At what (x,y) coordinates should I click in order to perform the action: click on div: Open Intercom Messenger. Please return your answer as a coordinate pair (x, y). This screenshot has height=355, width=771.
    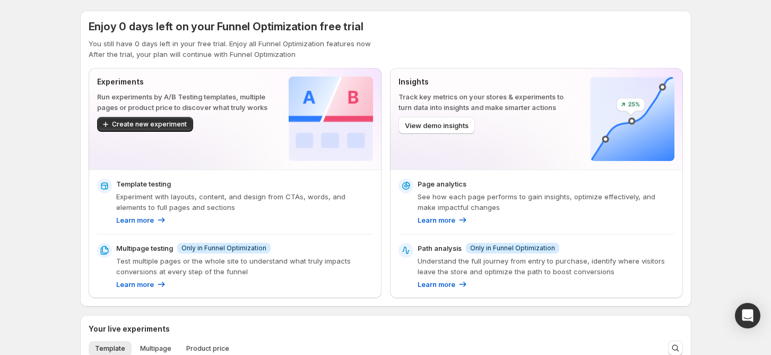
    Looking at the image, I should click on (748, 315).